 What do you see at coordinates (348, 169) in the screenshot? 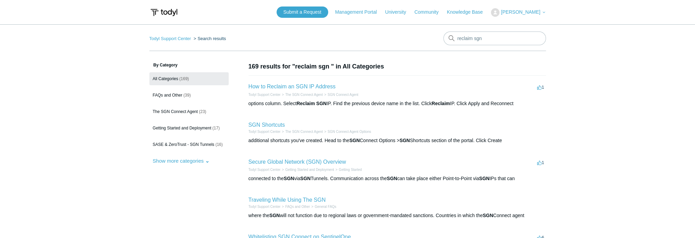
I see `li: Getting Started` at bounding box center [348, 169].